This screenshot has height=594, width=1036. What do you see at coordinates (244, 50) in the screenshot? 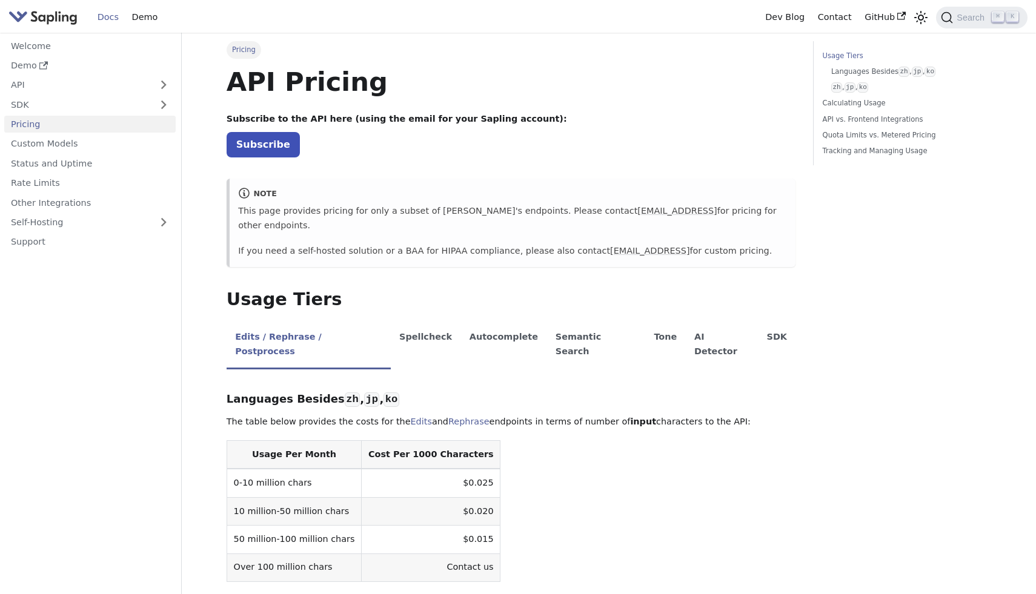
I see `span: Pricing` at bounding box center [244, 50].